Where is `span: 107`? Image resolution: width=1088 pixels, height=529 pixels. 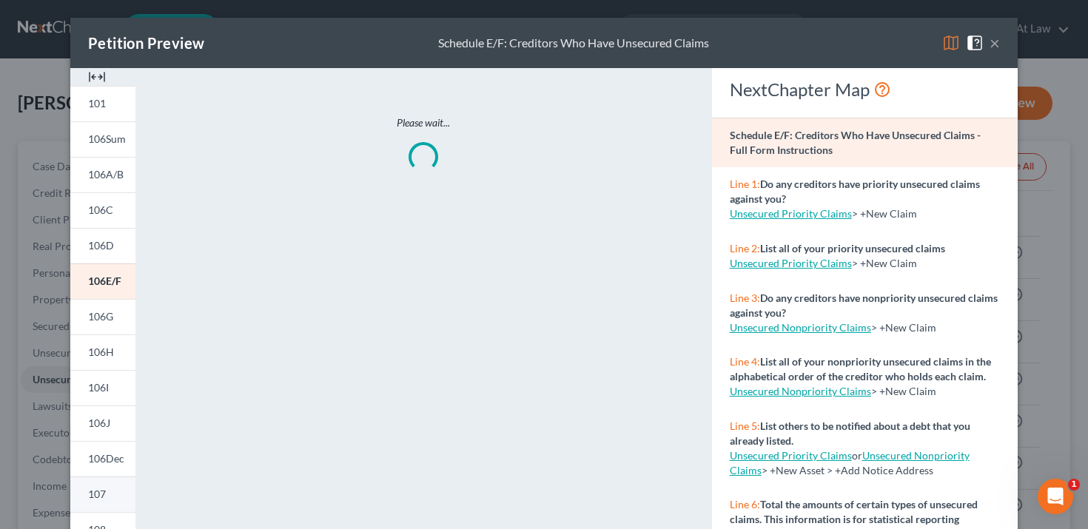
span: 107 is located at coordinates (97, 494).